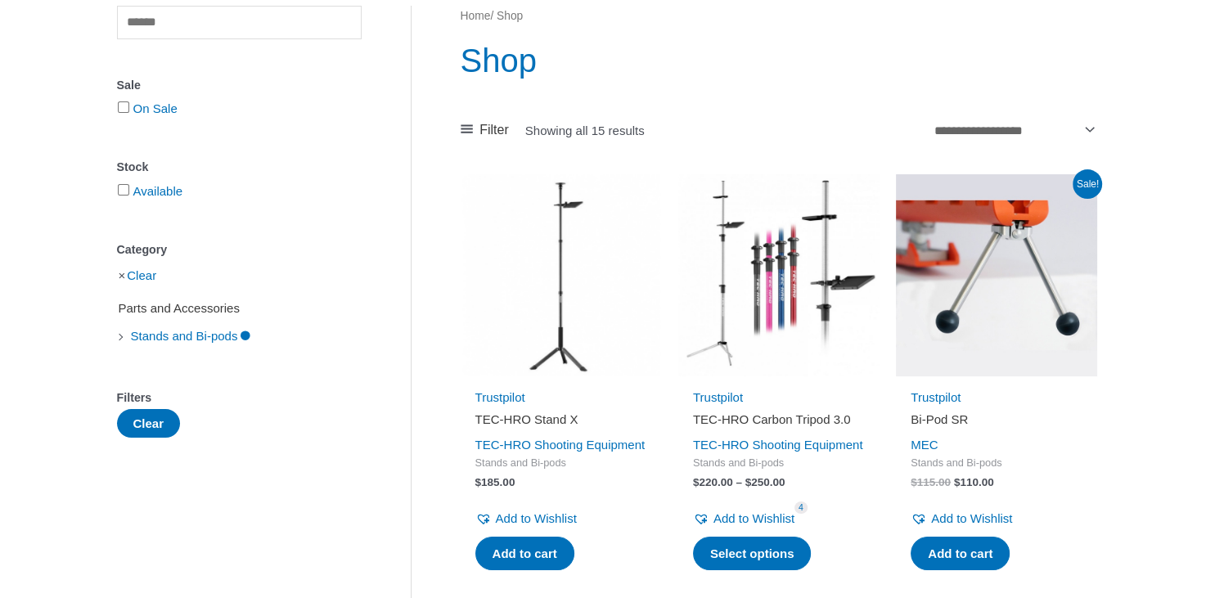 This screenshot has height=598, width=1215. Describe the element at coordinates (524, 554) in the screenshot. I see `a: Add to cart: “TEC-HRO Stand X”` at that location.